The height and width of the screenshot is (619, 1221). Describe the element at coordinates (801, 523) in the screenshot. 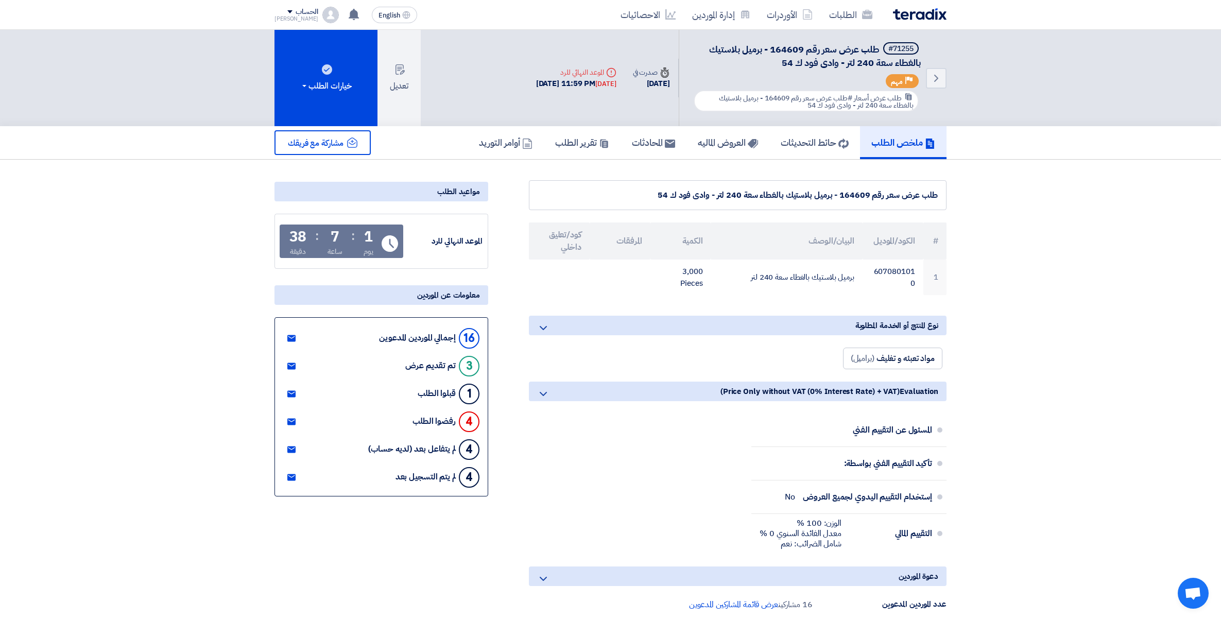

I see `div: الوزن: 100 %` at that location.